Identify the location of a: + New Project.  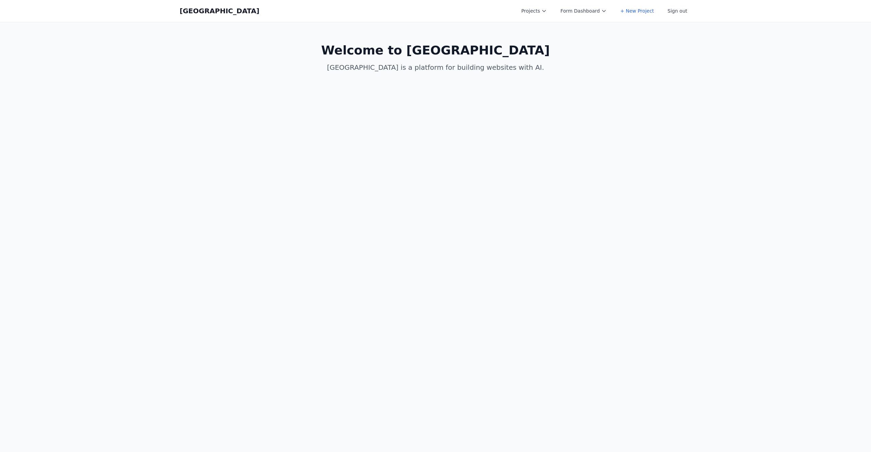
(637, 11).